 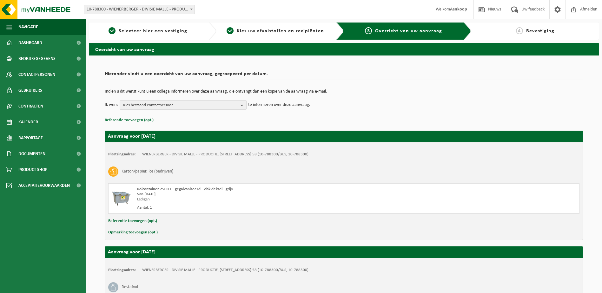 I want to click on h2: Overzicht van uw aanvraag, so click(x=344, y=49).